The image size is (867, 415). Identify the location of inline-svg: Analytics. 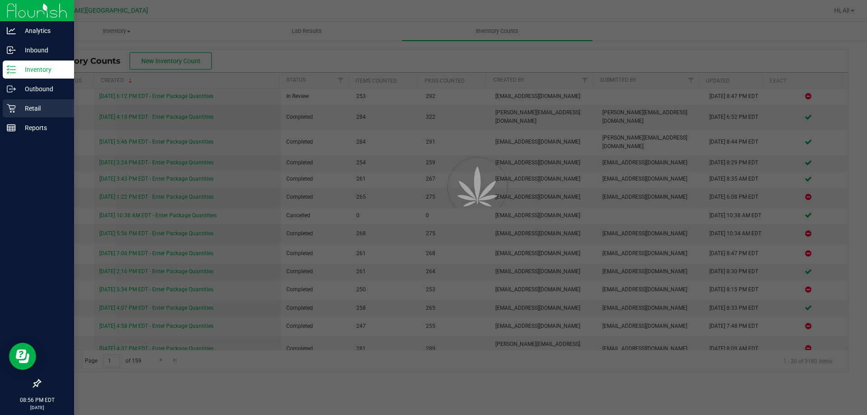
(11, 31).